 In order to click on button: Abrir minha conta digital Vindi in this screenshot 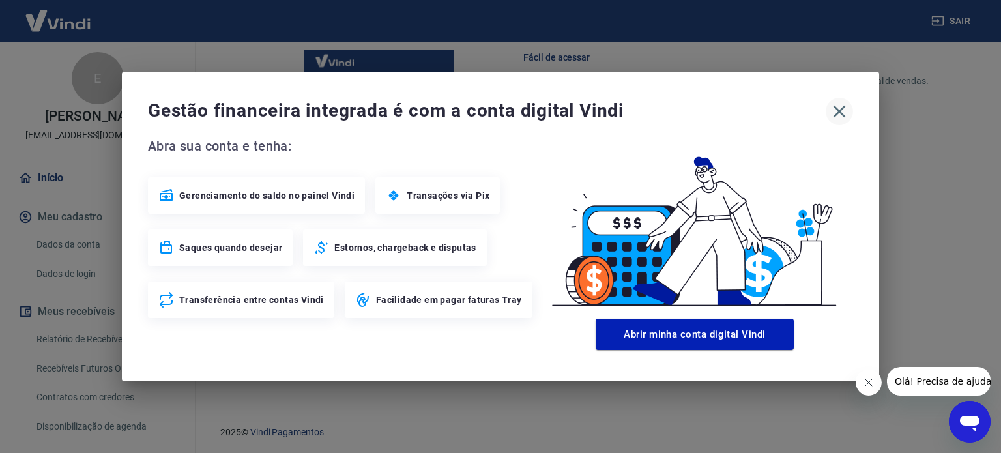, I will do `click(695, 334)`.